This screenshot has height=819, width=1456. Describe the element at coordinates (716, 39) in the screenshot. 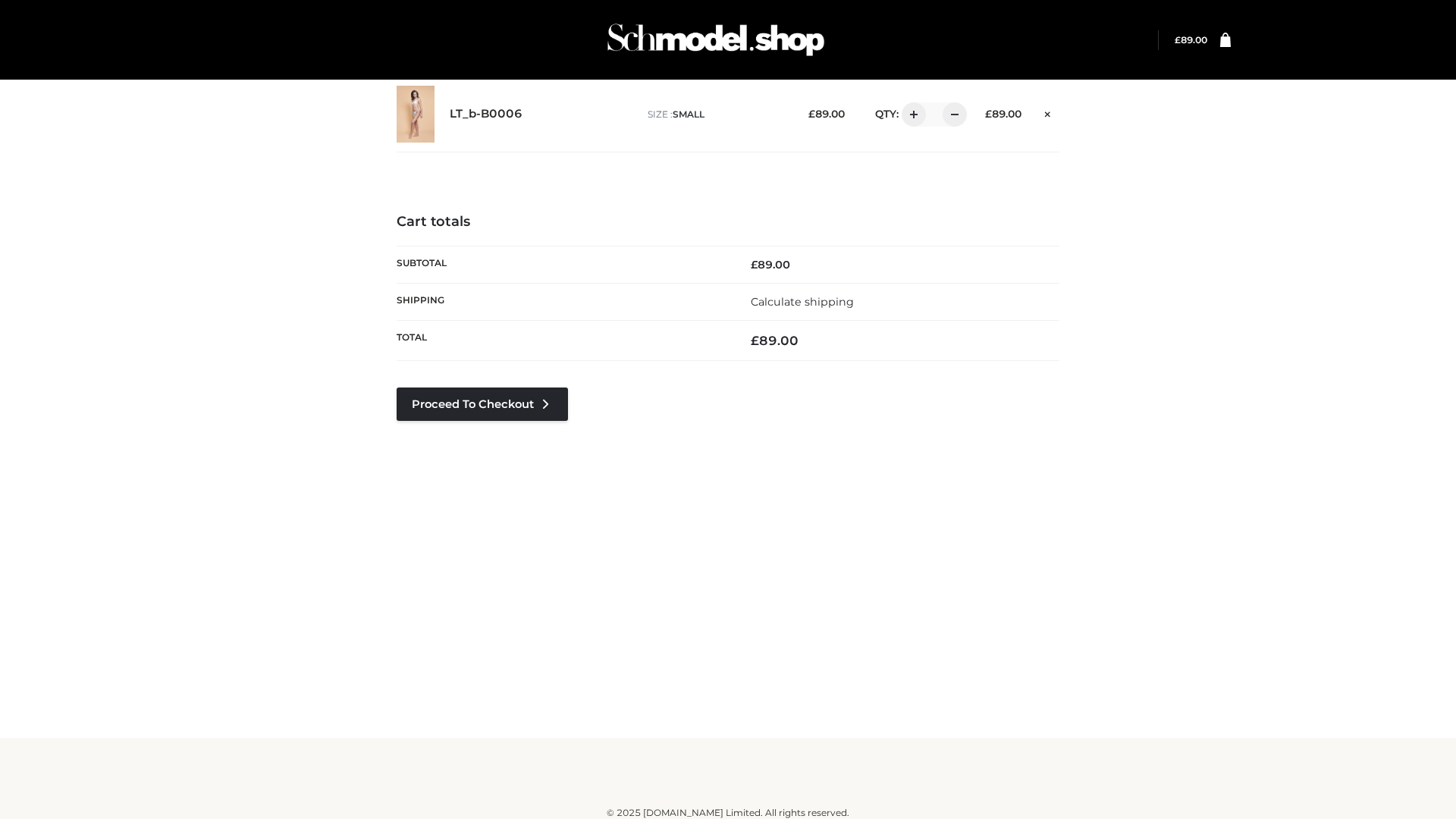

I see `img: Schmodel Admin 964` at that location.